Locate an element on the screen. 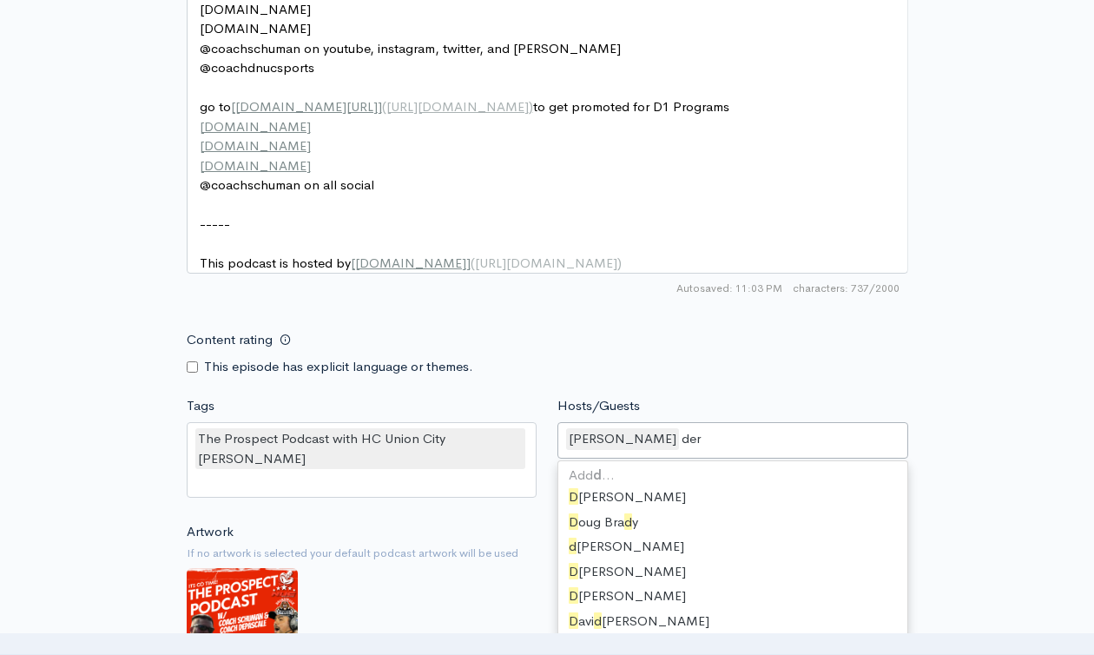 Image resolution: width=1094 pixels, height=655 pixels. span: This podcast is hosted by is located at coordinates (411, 262).